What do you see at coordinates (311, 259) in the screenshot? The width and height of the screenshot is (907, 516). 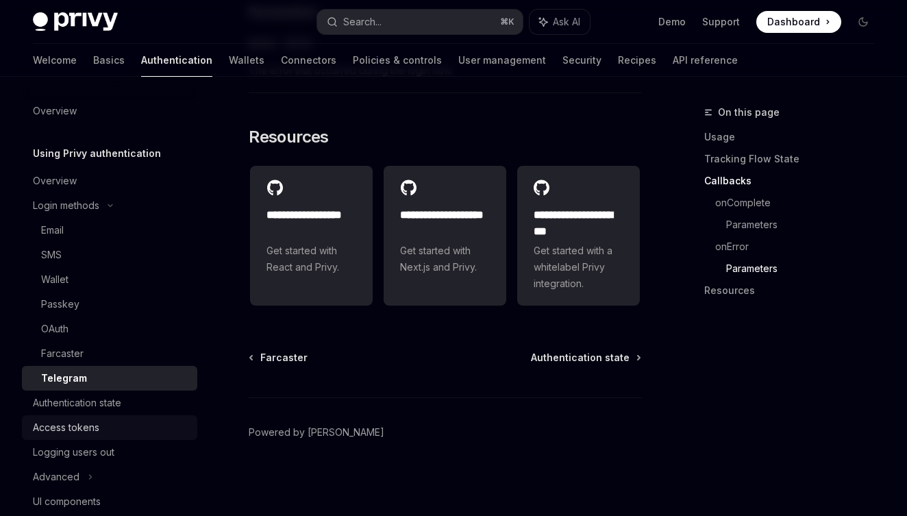 I see `span: Get started with React and Privy.` at bounding box center [311, 259].